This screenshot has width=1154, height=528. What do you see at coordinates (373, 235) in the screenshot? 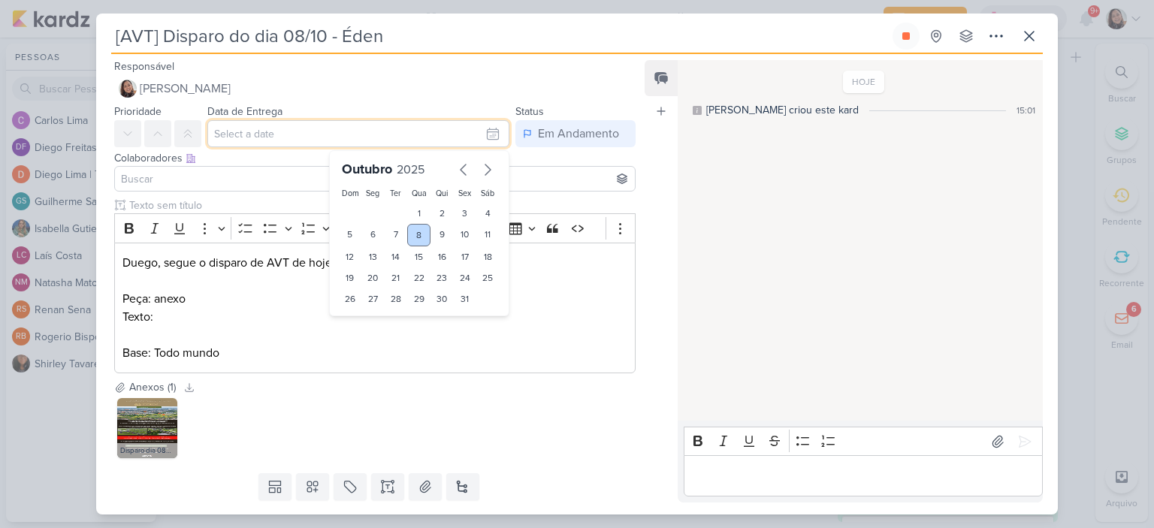
I see `div: 6` at bounding box center [373, 235].